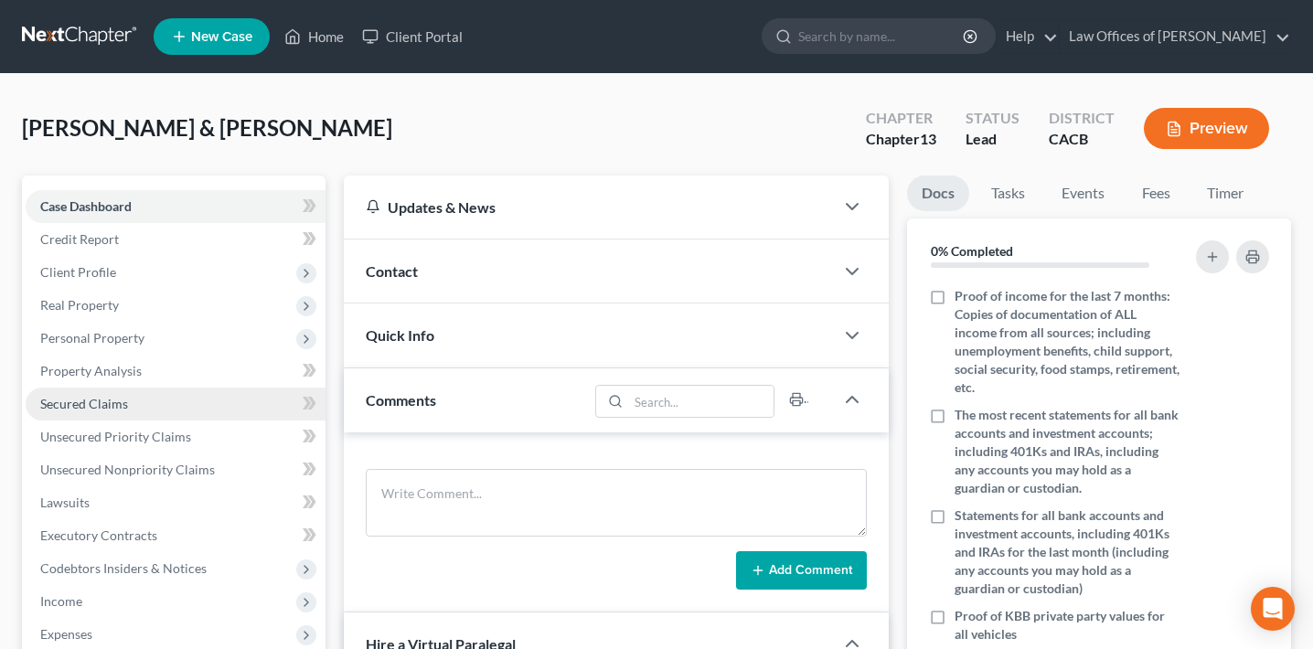 The height and width of the screenshot is (649, 1313). What do you see at coordinates (400, 400) in the screenshot?
I see `span: Comments` at bounding box center [400, 400].